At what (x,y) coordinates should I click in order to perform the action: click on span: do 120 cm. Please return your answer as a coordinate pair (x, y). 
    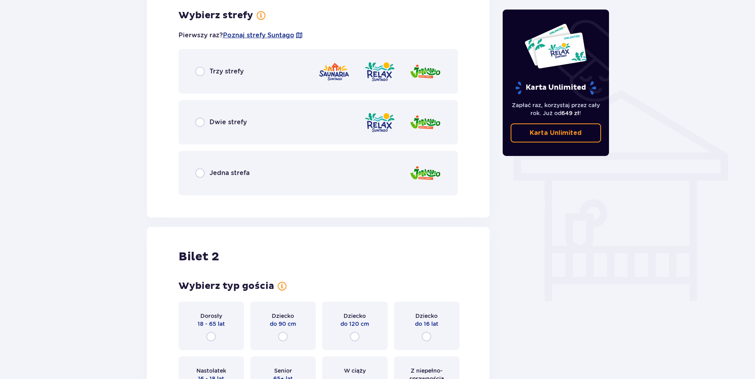
    Looking at the image, I should click on (355, 324).